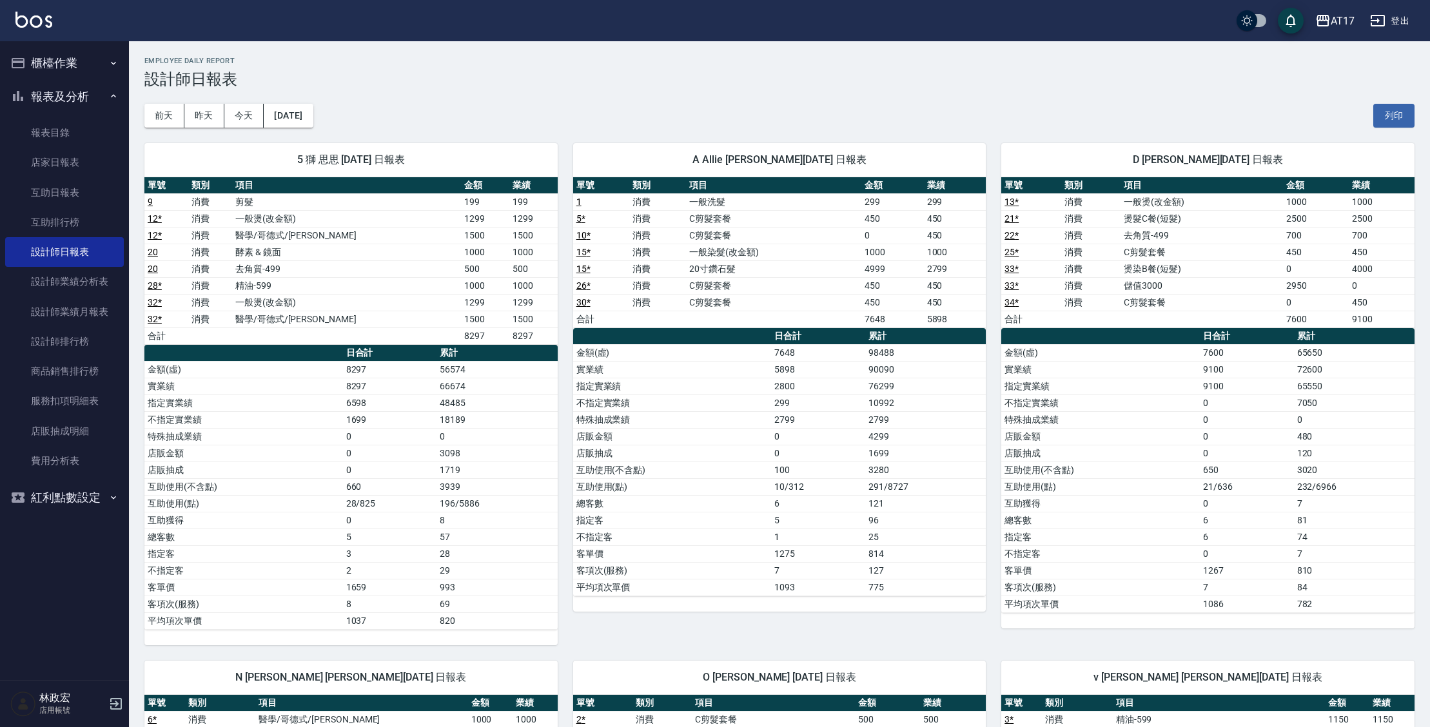  Describe the element at coordinates (925, 570) in the screenshot. I see `td: 127` at that location.